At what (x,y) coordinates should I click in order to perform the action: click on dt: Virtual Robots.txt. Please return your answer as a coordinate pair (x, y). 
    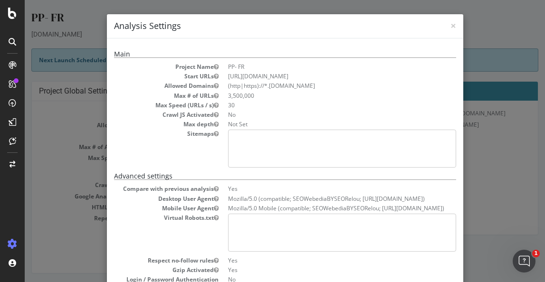
    Looking at the image, I should click on (142, 218).